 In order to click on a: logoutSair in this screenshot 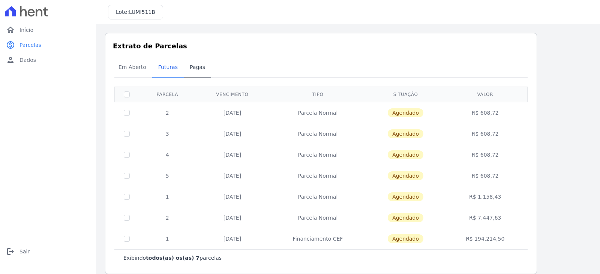, I will do `click(48, 251)`.